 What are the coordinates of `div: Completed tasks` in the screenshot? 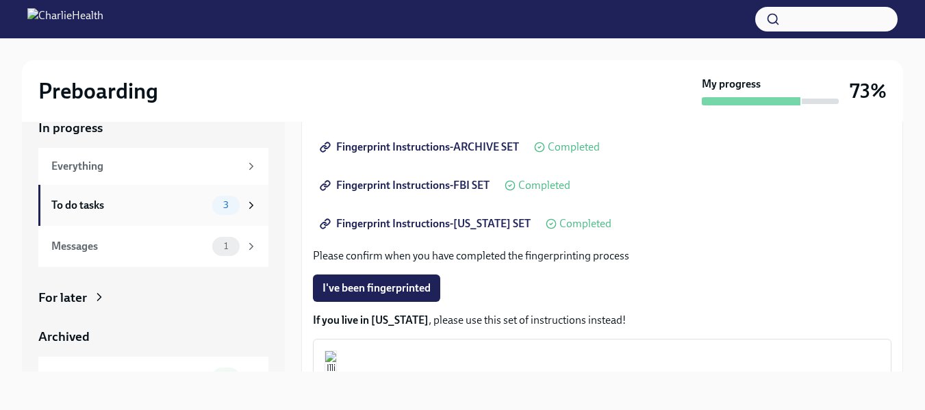 It's located at (129, 377).